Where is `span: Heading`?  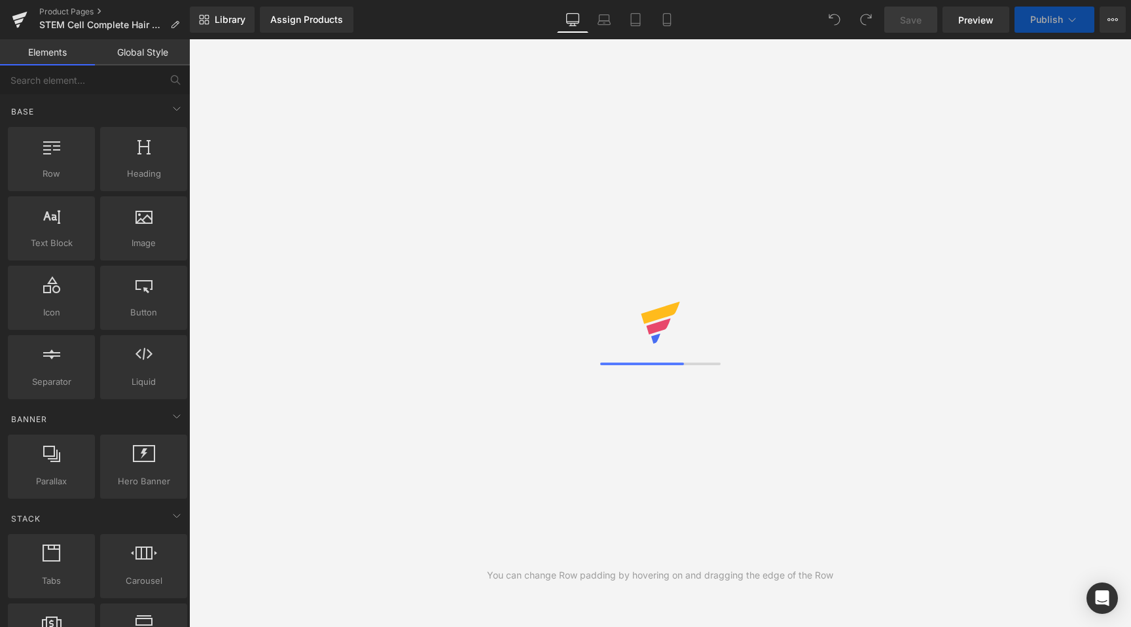 span: Heading is located at coordinates (143, 173).